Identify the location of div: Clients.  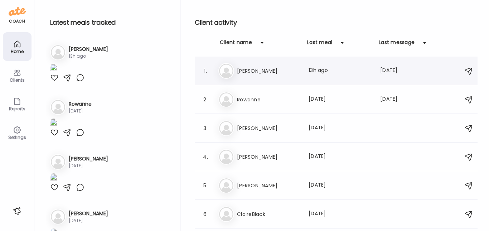
(17, 80).